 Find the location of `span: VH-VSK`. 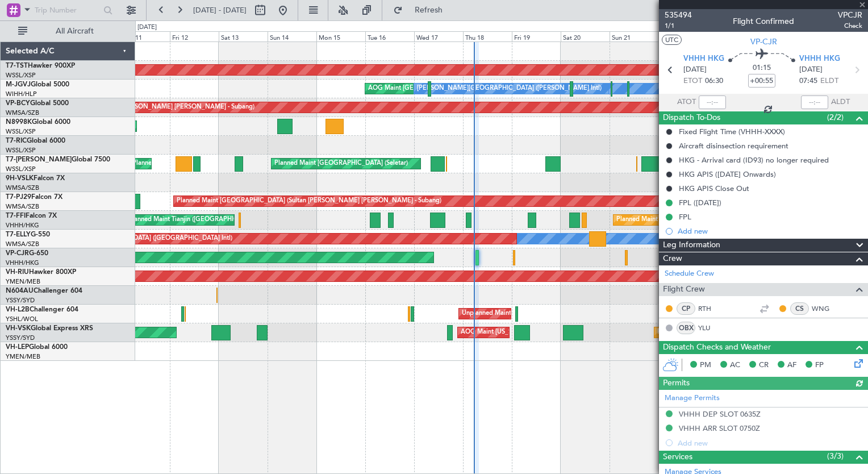

span: VH-VSK is located at coordinates (18, 328).